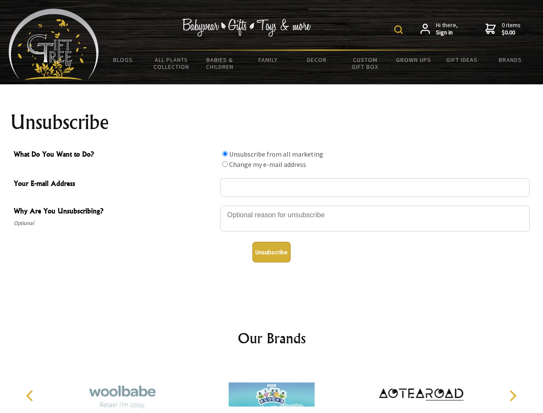 The image size is (543, 413). I want to click on span: Optional, so click(115, 223).